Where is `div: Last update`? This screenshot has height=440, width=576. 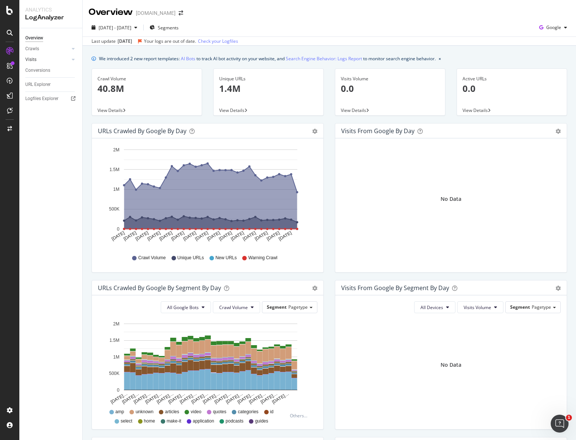
div: Last update is located at coordinates (165, 41).